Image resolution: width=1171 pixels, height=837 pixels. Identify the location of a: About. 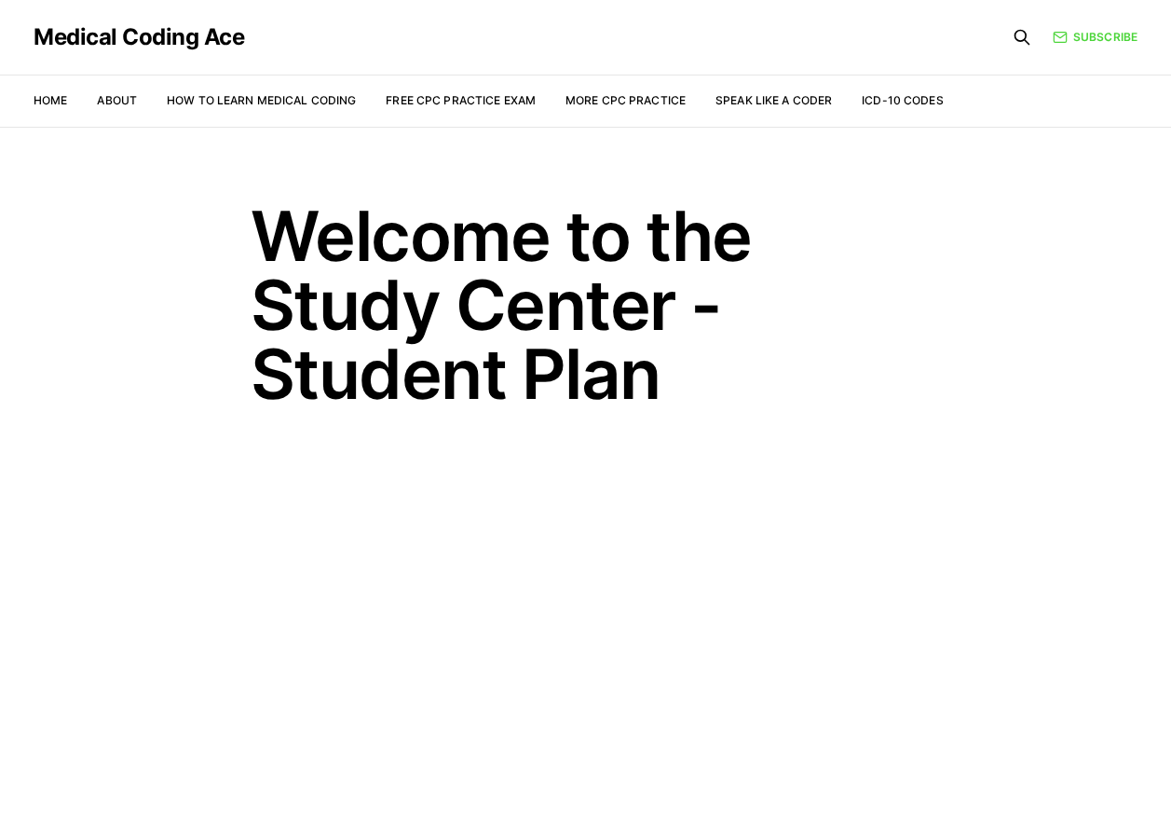
(116, 100).